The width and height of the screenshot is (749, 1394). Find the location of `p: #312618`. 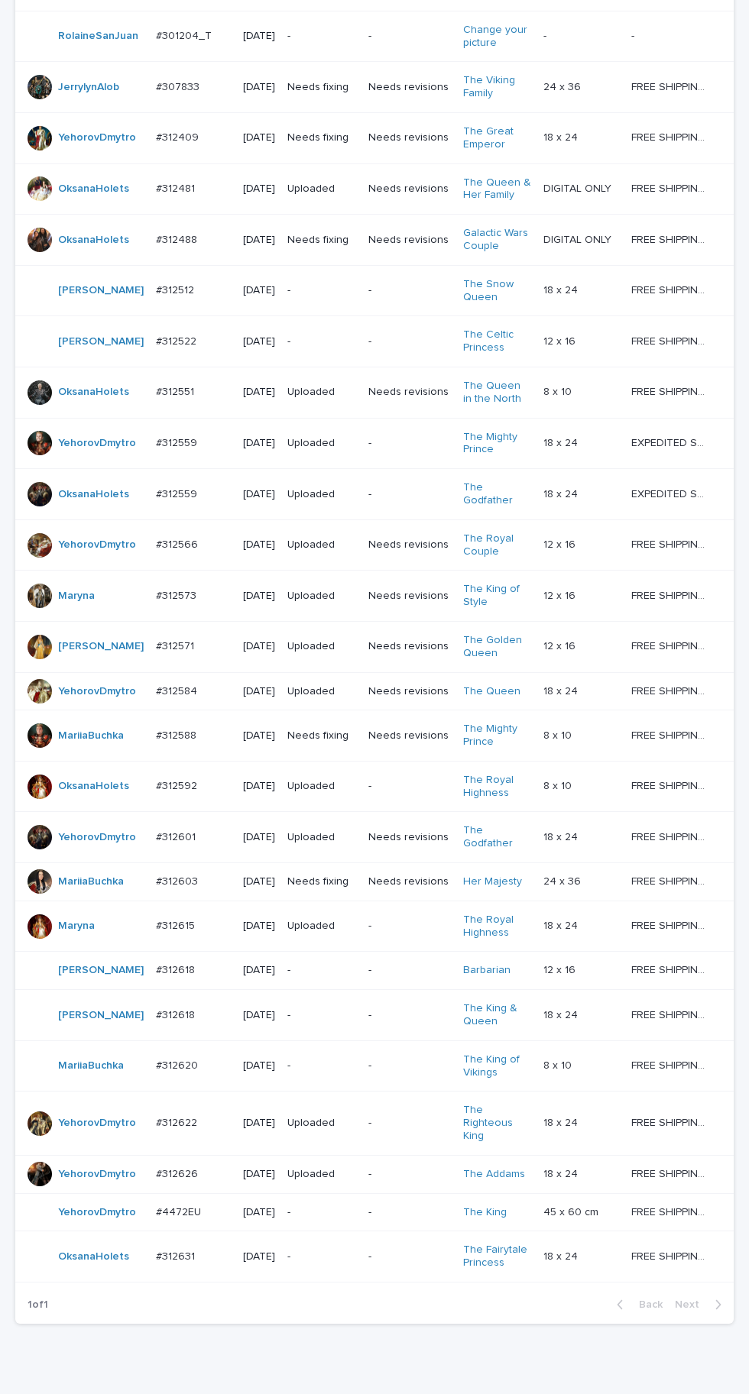

p: #312618 is located at coordinates (177, 1014).